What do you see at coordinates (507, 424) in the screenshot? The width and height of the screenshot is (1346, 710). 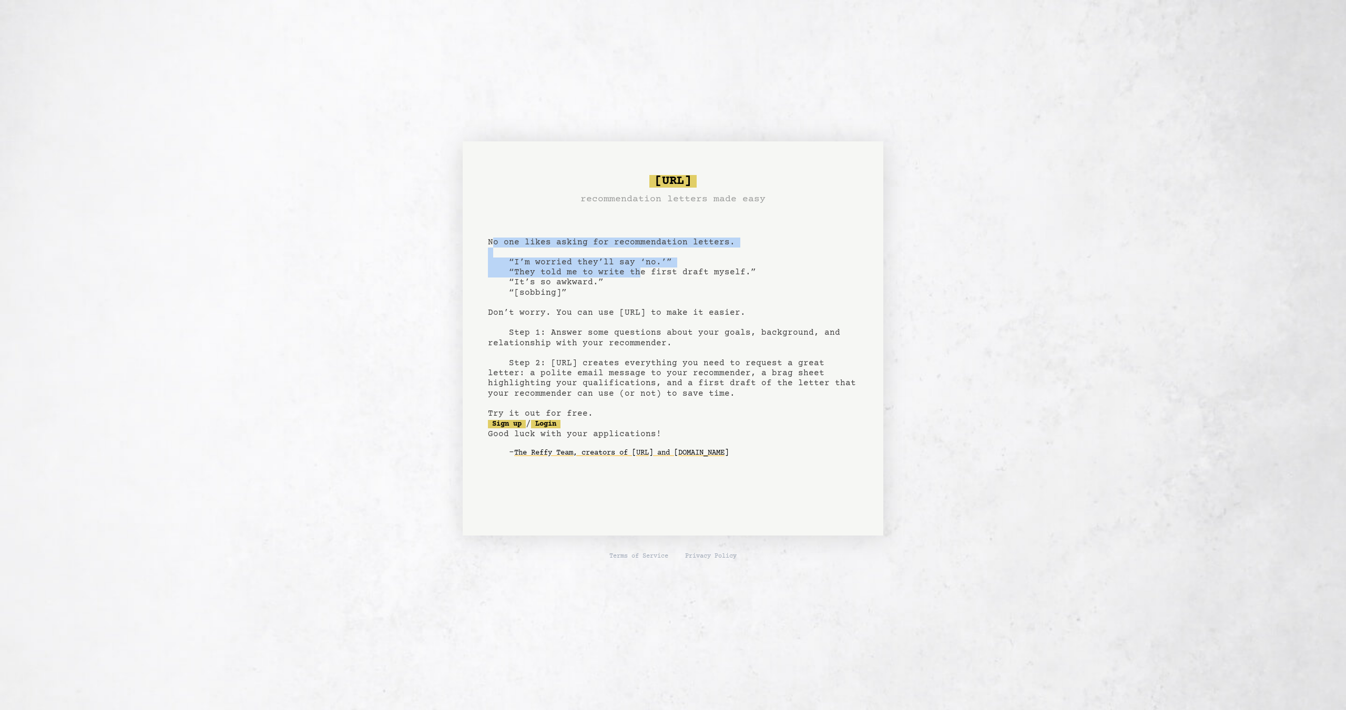 I see `a: Sign up` at bounding box center [507, 424].